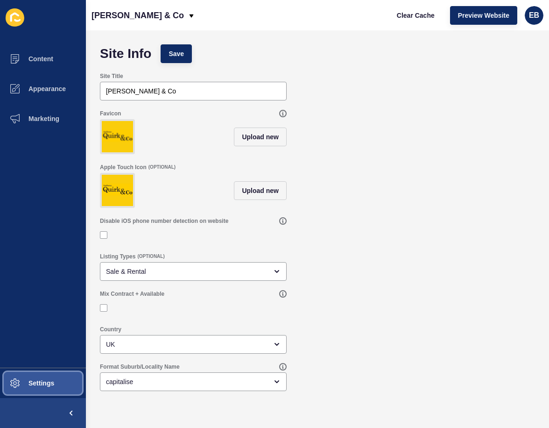 This screenshot has width=549, height=428. I want to click on span: EB, so click(534, 15).